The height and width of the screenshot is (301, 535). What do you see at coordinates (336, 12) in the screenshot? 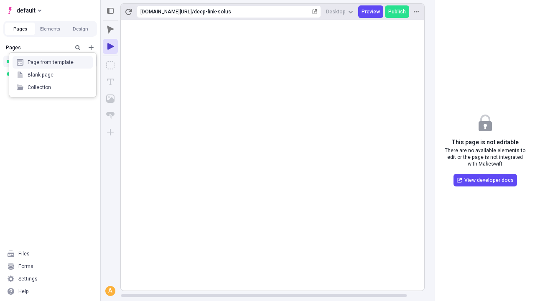
I see `span: Desktop` at bounding box center [336, 12].